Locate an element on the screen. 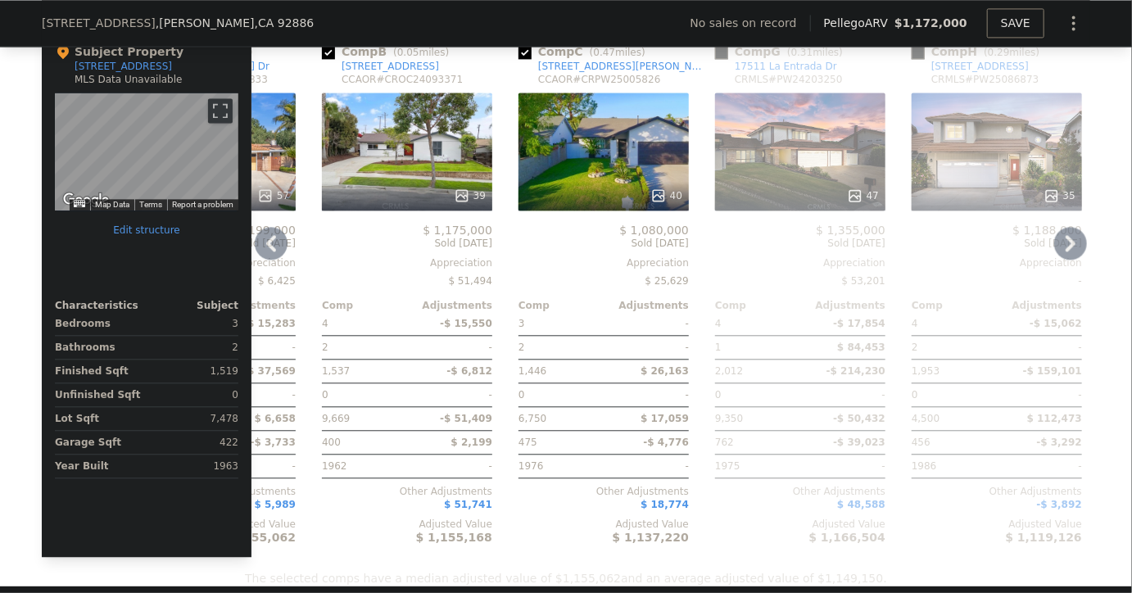 The width and height of the screenshot is (1132, 593). span: $ 1,080,000 is located at coordinates (654, 230).